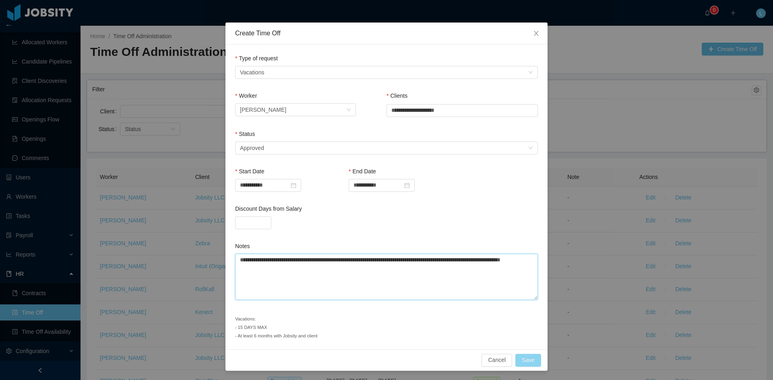 The image size is (773, 380). What do you see at coordinates (386, 277) in the screenshot?
I see `textarea: Notes` at bounding box center [386, 277].